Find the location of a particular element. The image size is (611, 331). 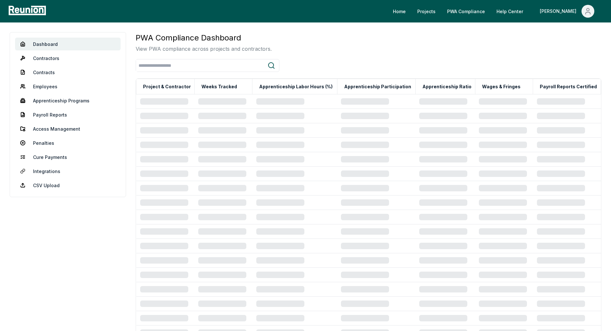

a: Contractors is located at coordinates (68, 58).